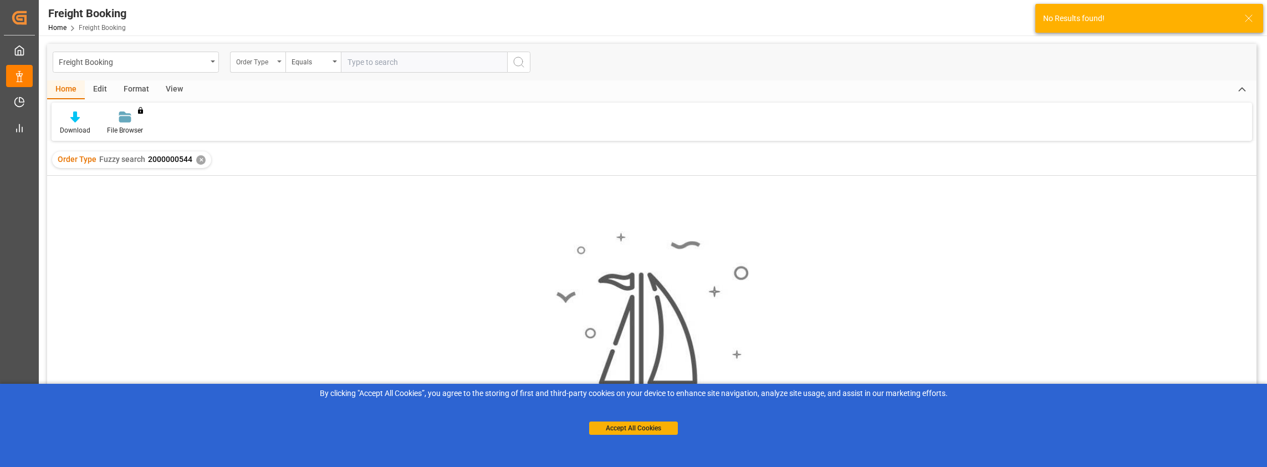 This screenshot has height=467, width=1267. What do you see at coordinates (75, 130) in the screenshot?
I see `div: Download` at bounding box center [75, 130].